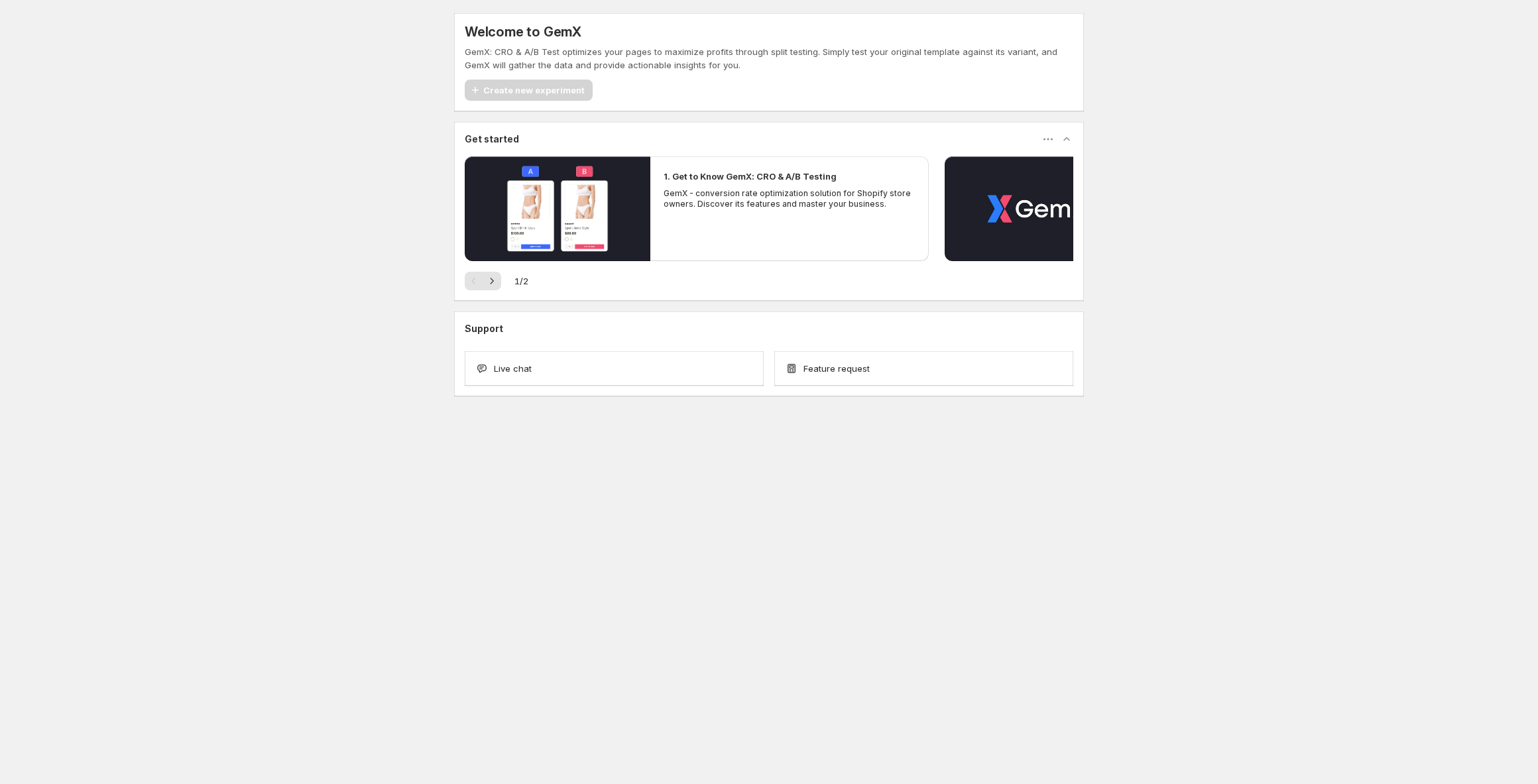 Image resolution: width=1538 pixels, height=784 pixels. What do you see at coordinates (521, 281) in the screenshot?
I see `span: 1 / 2` at bounding box center [521, 281].